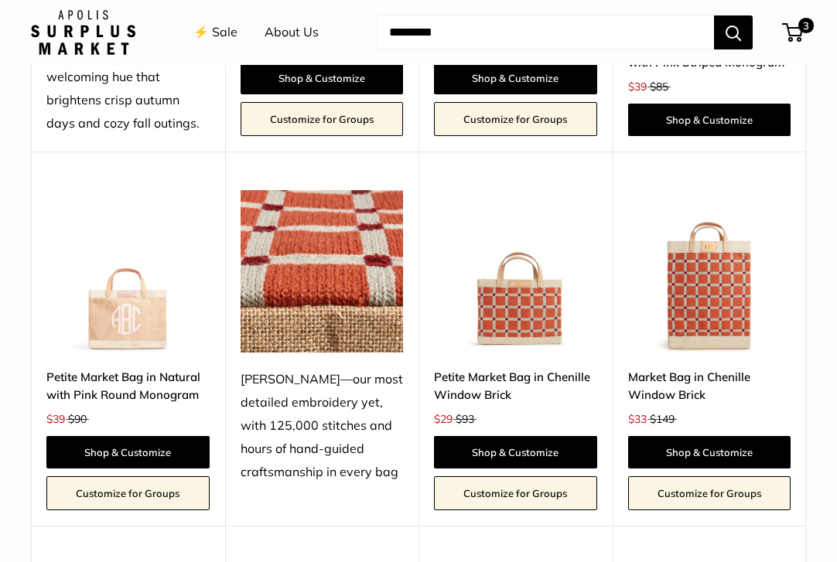 The height and width of the screenshot is (562, 837). What do you see at coordinates (128, 386) in the screenshot?
I see `a: Petite Market Bag in Natural with Pink Round Monogram` at bounding box center [128, 386].